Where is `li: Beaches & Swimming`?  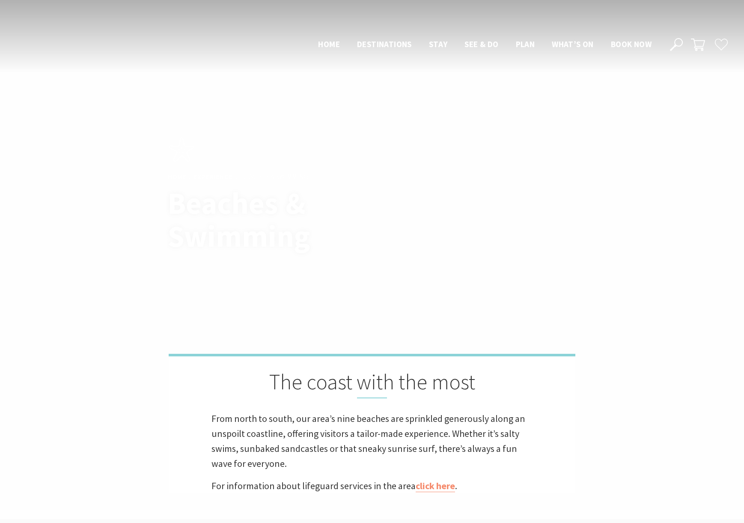 li: Beaches & Swimming is located at coordinates (274, 177).